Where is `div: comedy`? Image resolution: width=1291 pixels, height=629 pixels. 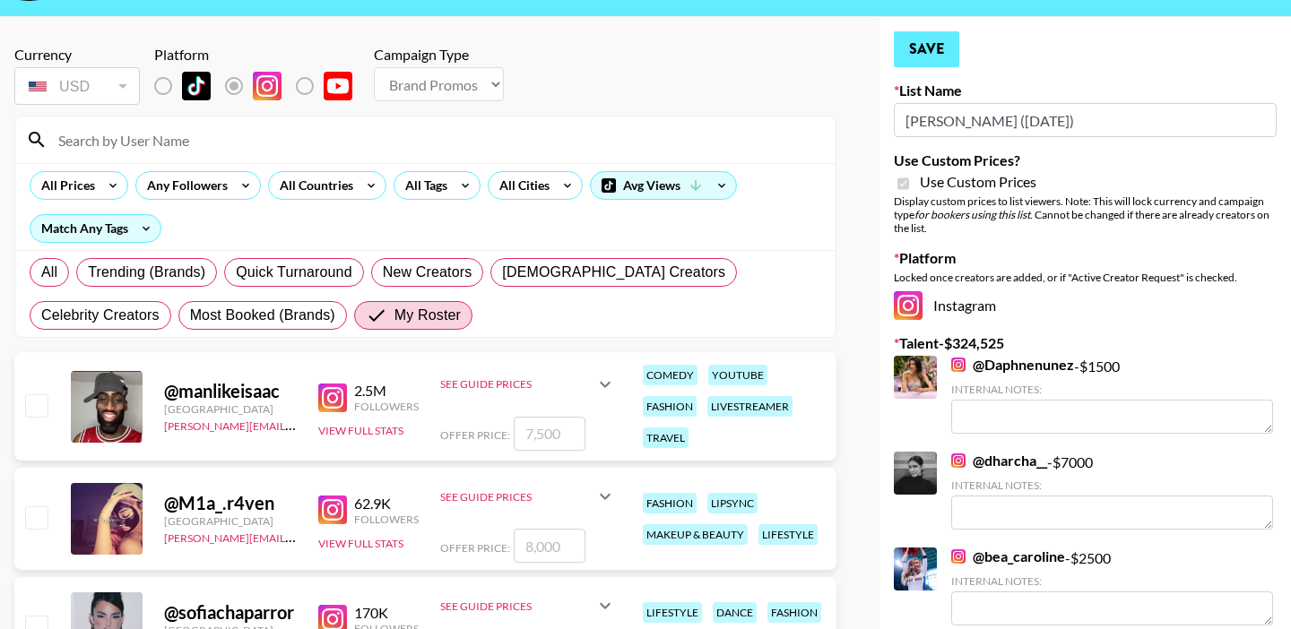
div: comedy is located at coordinates (669, 375).